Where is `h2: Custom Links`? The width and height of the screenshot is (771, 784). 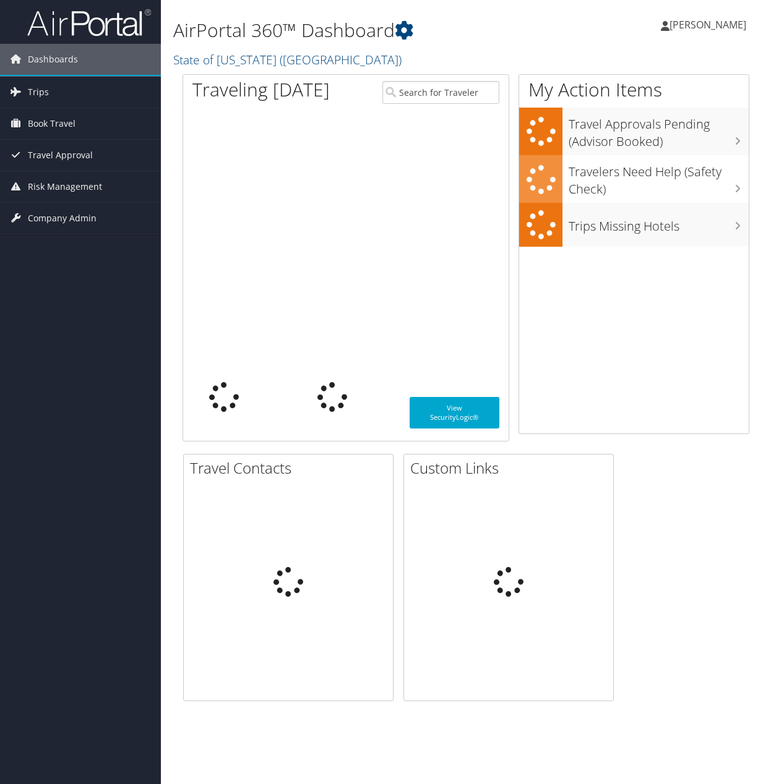
h2: Custom Links is located at coordinates (511, 468).